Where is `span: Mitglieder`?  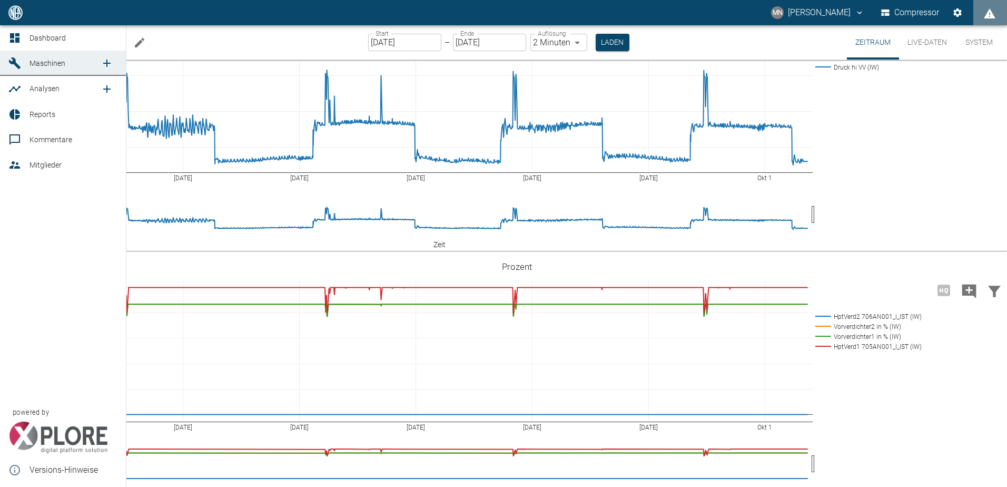 span: Mitglieder is located at coordinates (45, 165).